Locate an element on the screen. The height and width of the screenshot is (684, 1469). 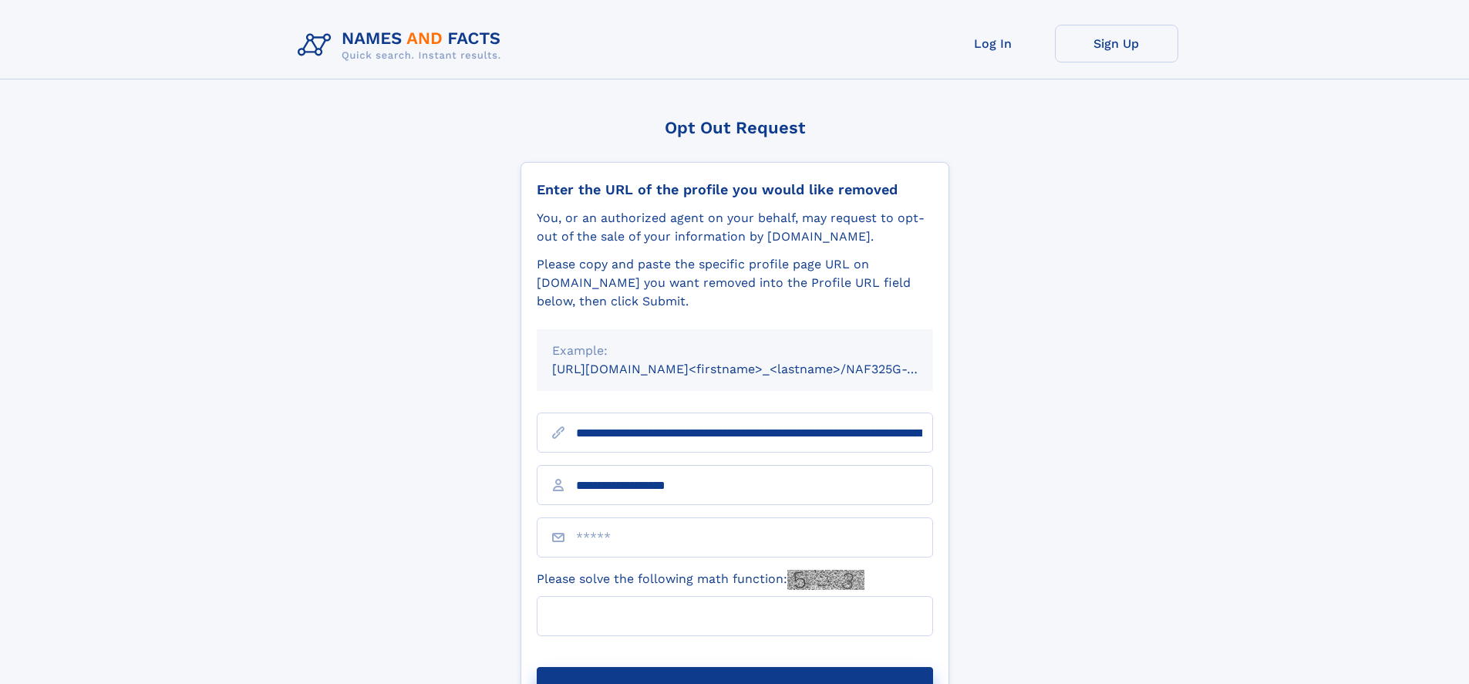
a: Log In is located at coordinates (993, 43).